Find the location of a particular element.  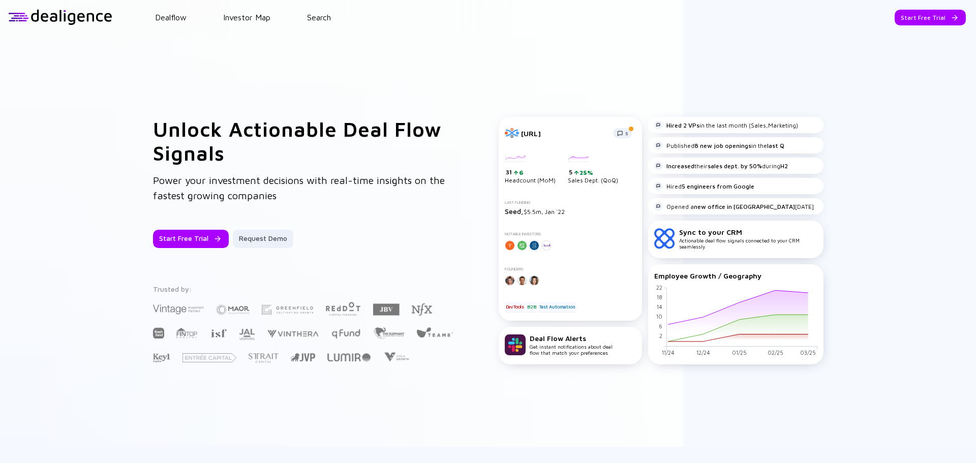

strong: Increased is located at coordinates (680, 166).